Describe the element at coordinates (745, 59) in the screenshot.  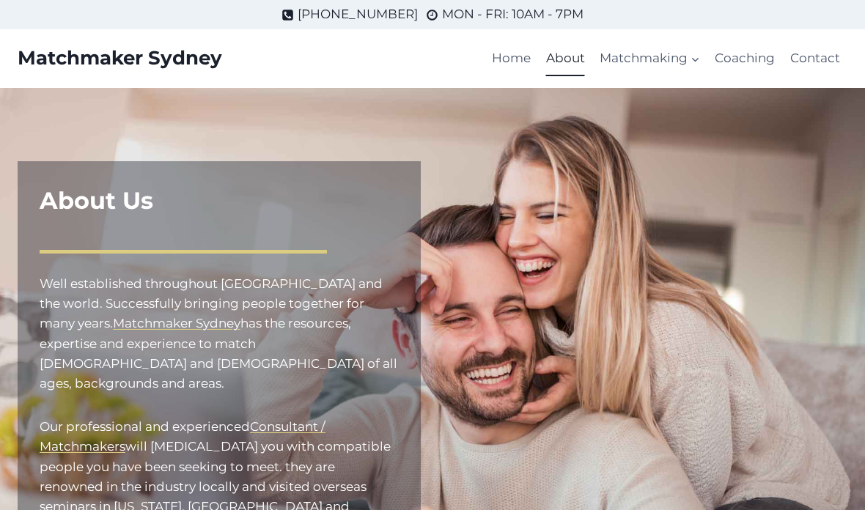
I see `a: Coaching` at that location.